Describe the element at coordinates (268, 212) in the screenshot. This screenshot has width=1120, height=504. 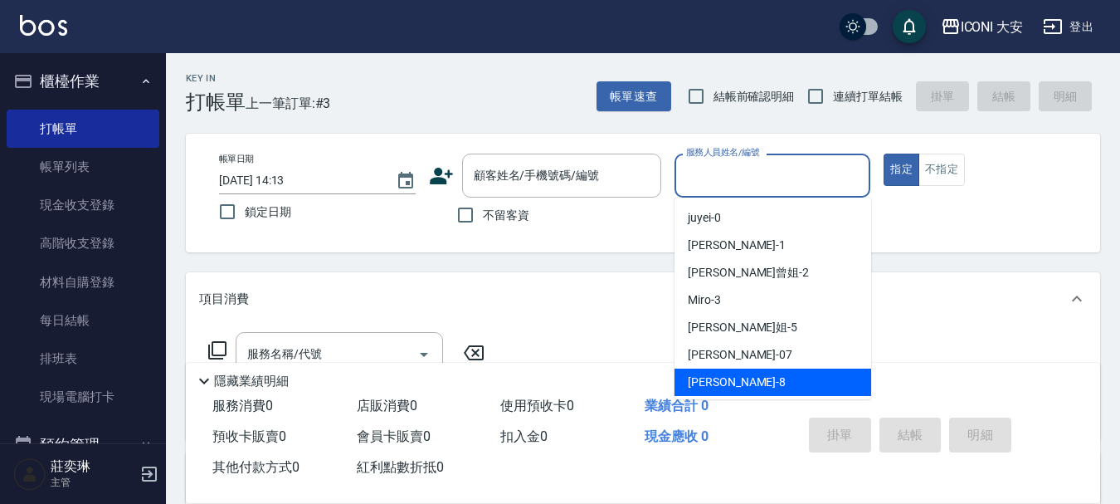
I see `span: 鎖定日期` at that location.